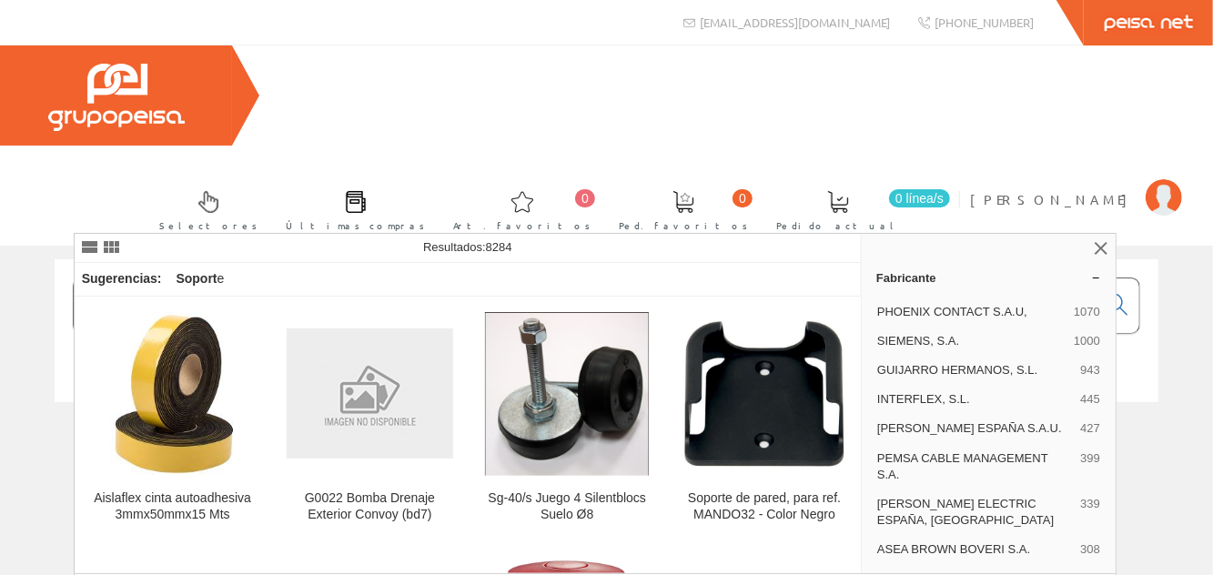  I want to click on a: Últimas compras, so click(350, 208).